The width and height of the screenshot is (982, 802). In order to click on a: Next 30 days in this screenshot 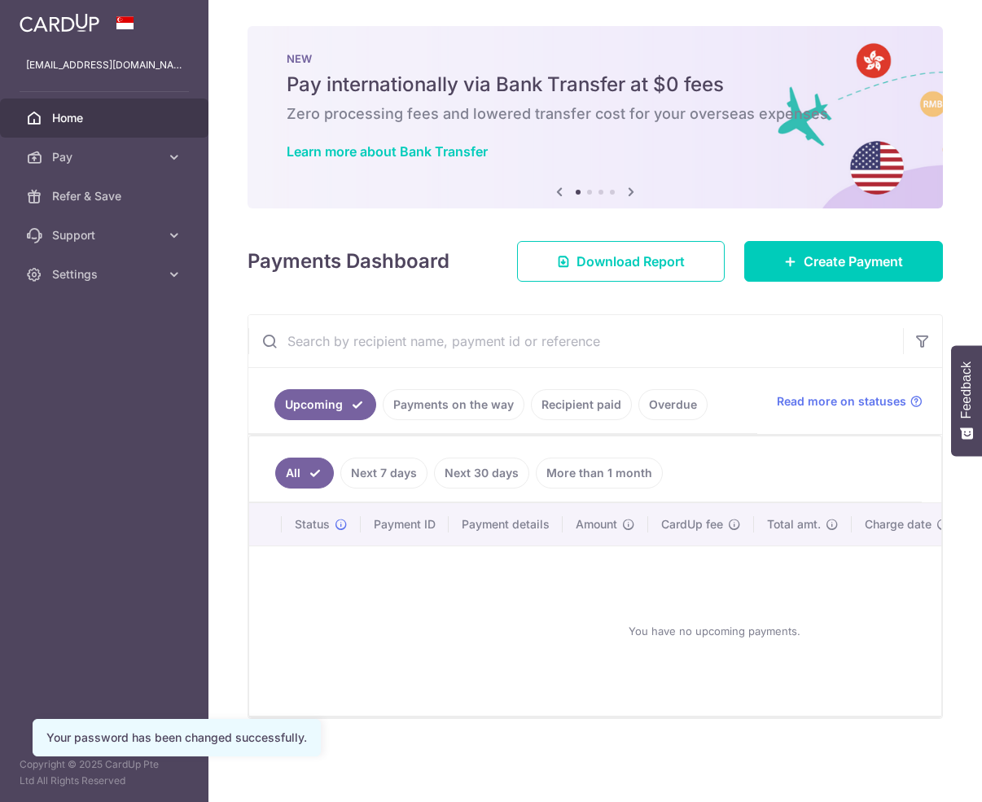, I will do `click(481, 473)`.